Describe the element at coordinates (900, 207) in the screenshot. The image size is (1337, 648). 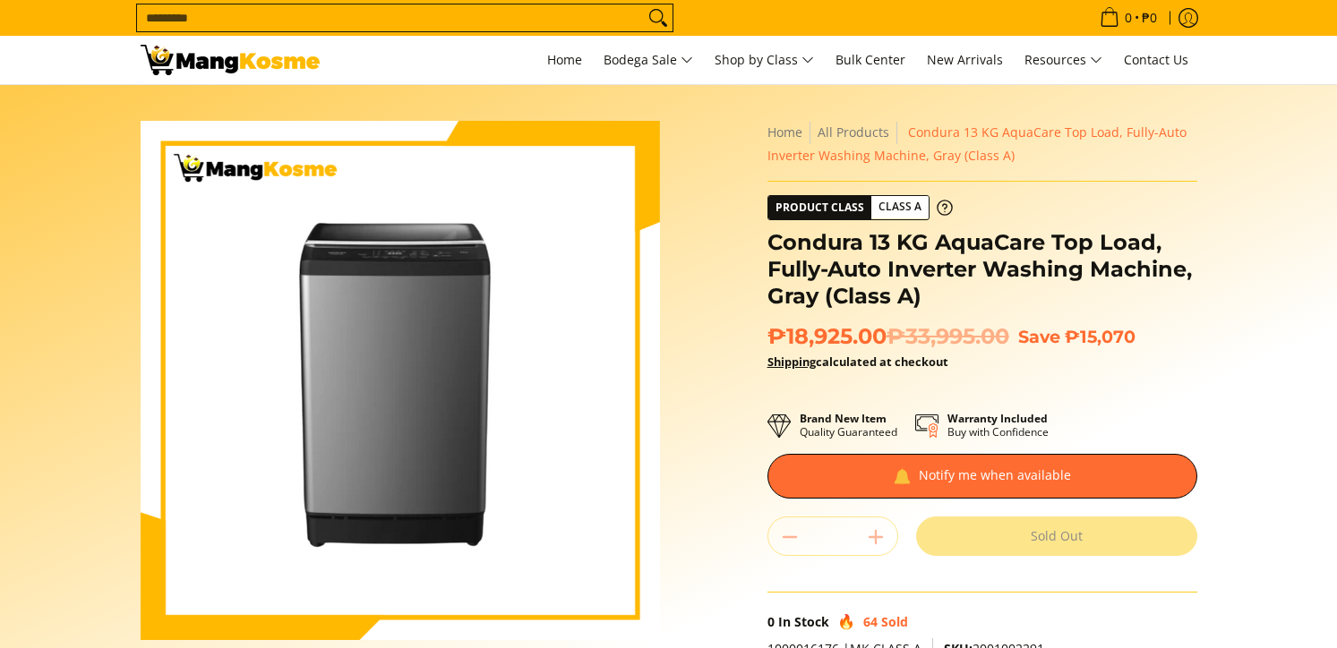
I see `span: Class A` at that location.